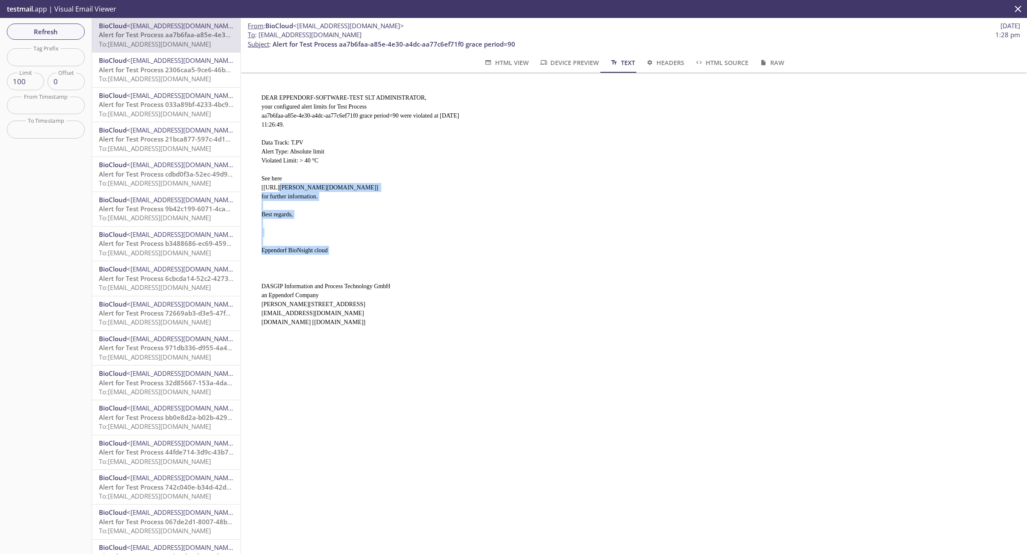  What do you see at coordinates (255, 26) in the screenshot?
I see `span: From` at bounding box center [255, 26].